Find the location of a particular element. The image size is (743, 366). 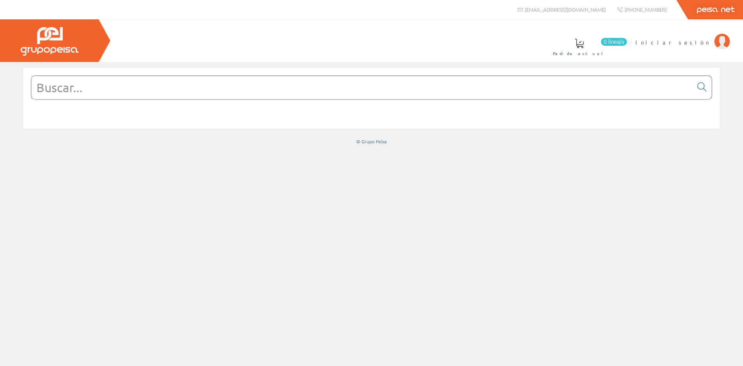

span: 0 línea/s is located at coordinates (614, 42).